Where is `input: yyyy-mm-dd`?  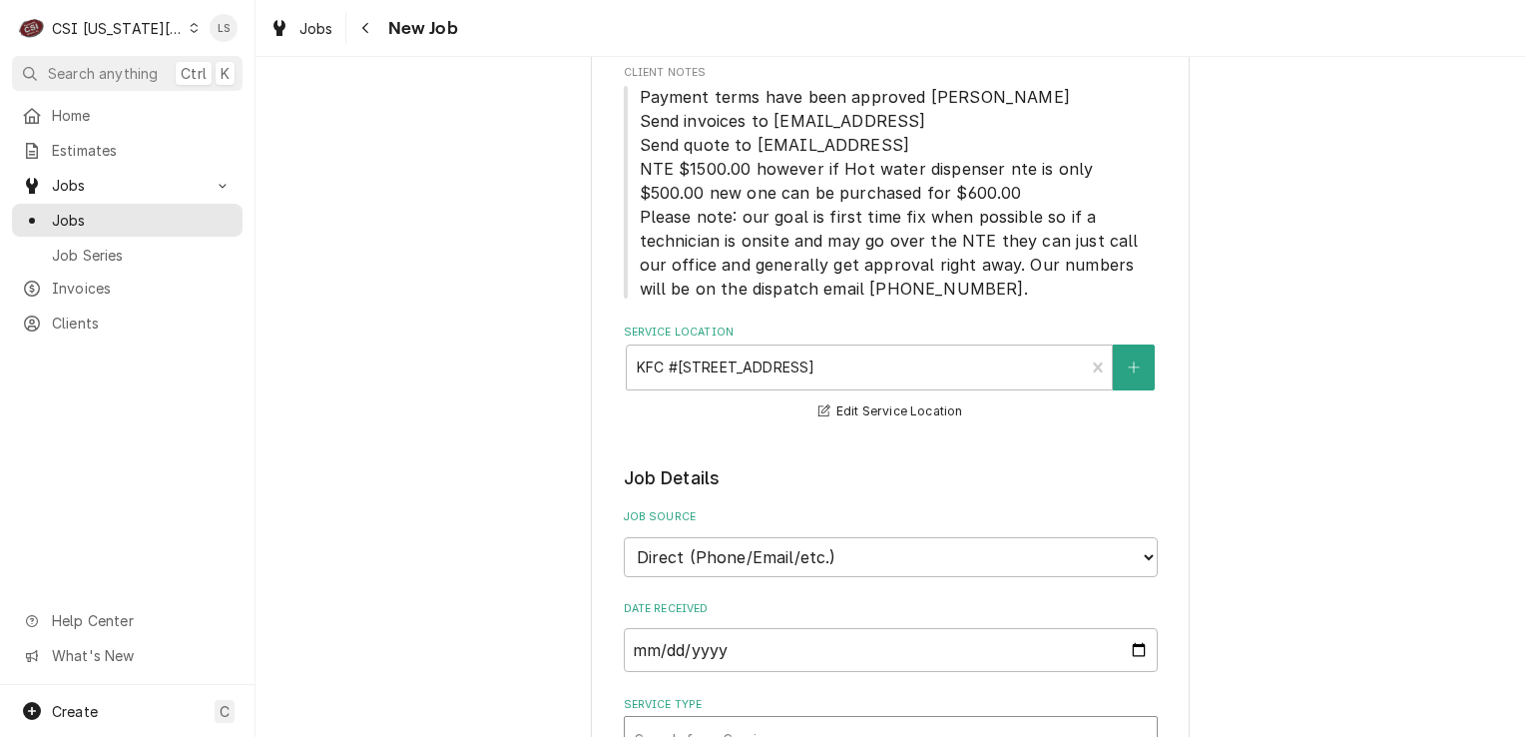 input: yyyy-mm-dd is located at coordinates (890, 650).